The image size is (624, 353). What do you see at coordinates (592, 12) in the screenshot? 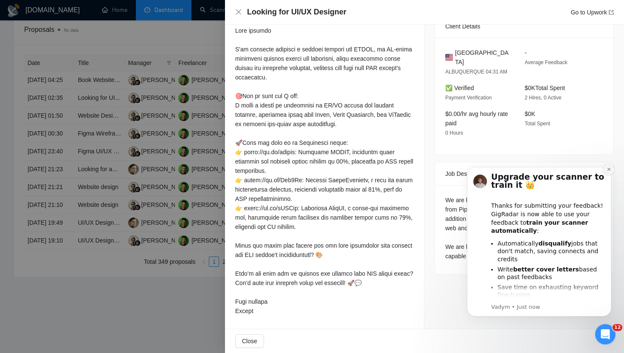
I see `a: Go to Upworkexport` at bounding box center [592, 12].